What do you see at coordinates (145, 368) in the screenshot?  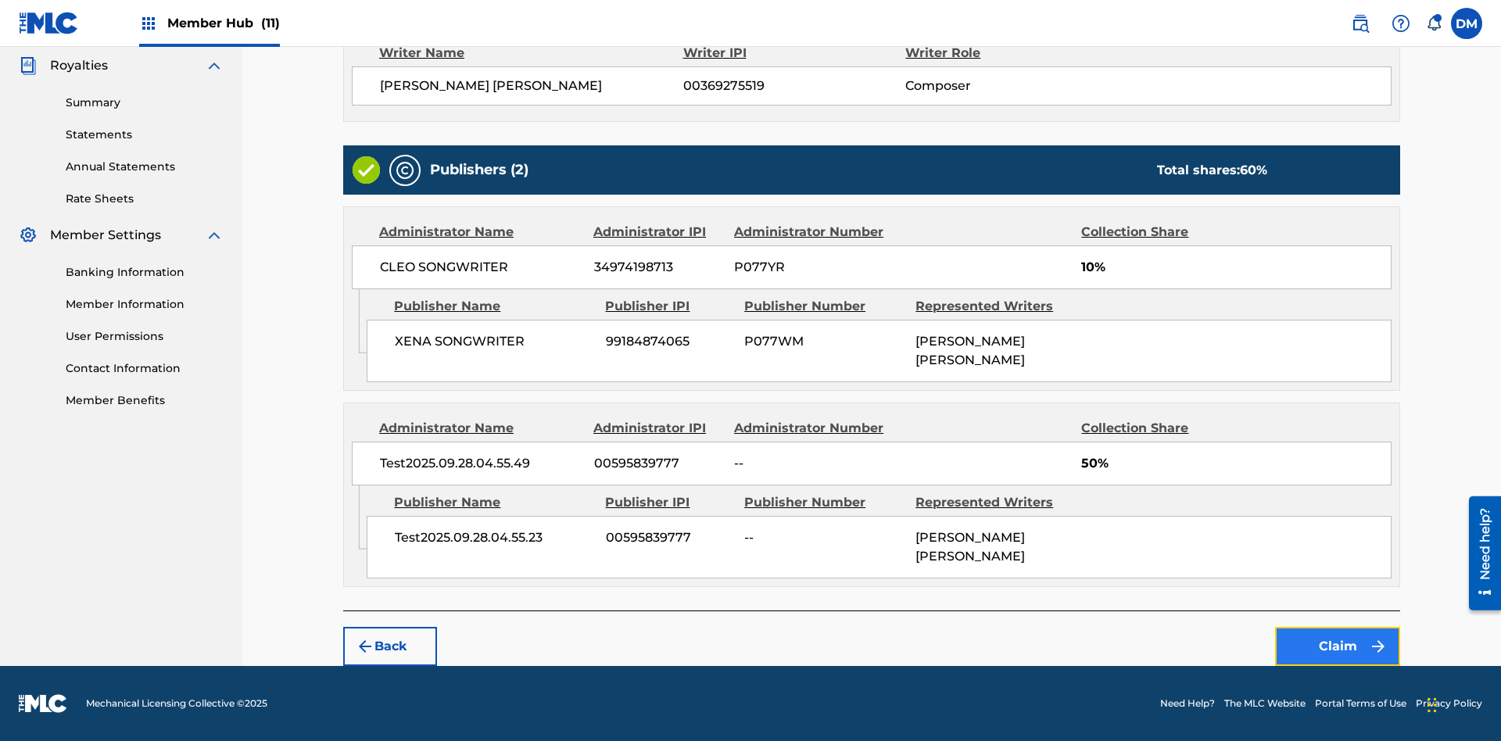 I see `a: Contact Information` at bounding box center [145, 368].